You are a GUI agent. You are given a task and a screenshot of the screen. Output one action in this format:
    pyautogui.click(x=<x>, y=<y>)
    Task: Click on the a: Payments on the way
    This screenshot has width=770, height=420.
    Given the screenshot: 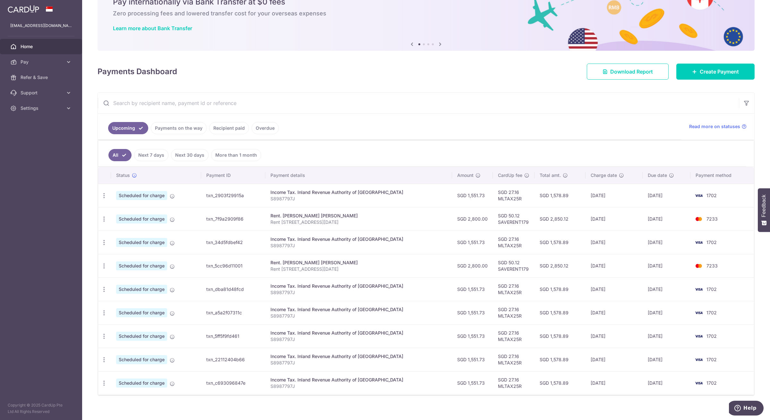 What is the action you would take?
    pyautogui.click(x=179, y=128)
    